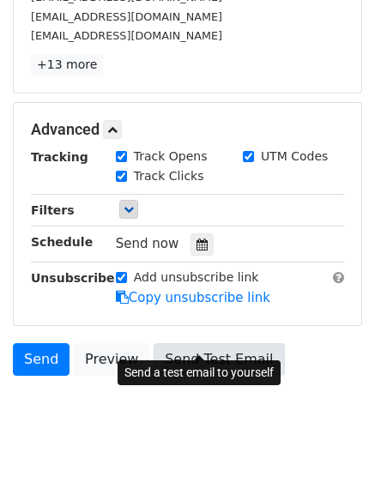 Image resolution: width=375 pixels, height=501 pixels. I want to click on div: Send a test email to yourself, so click(199, 372).